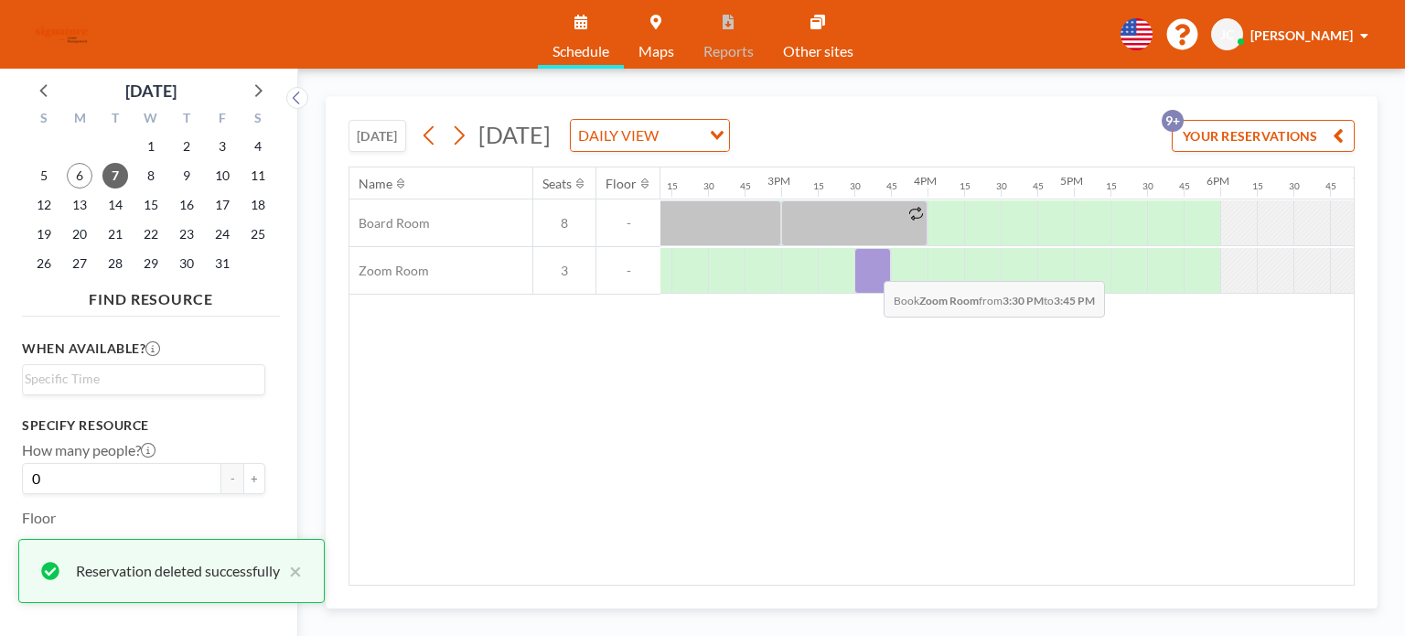 Image resolution: width=1405 pixels, height=636 pixels. What do you see at coordinates (621, 184) in the screenshot?
I see `div: Floor` at bounding box center [621, 184].